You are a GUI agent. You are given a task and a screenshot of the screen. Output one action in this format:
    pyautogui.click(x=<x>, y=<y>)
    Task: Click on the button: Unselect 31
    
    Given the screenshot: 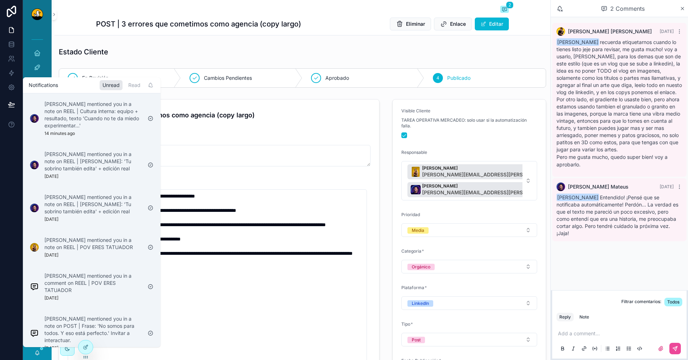 What is the action you would take?
    pyautogui.click(x=477, y=190)
    